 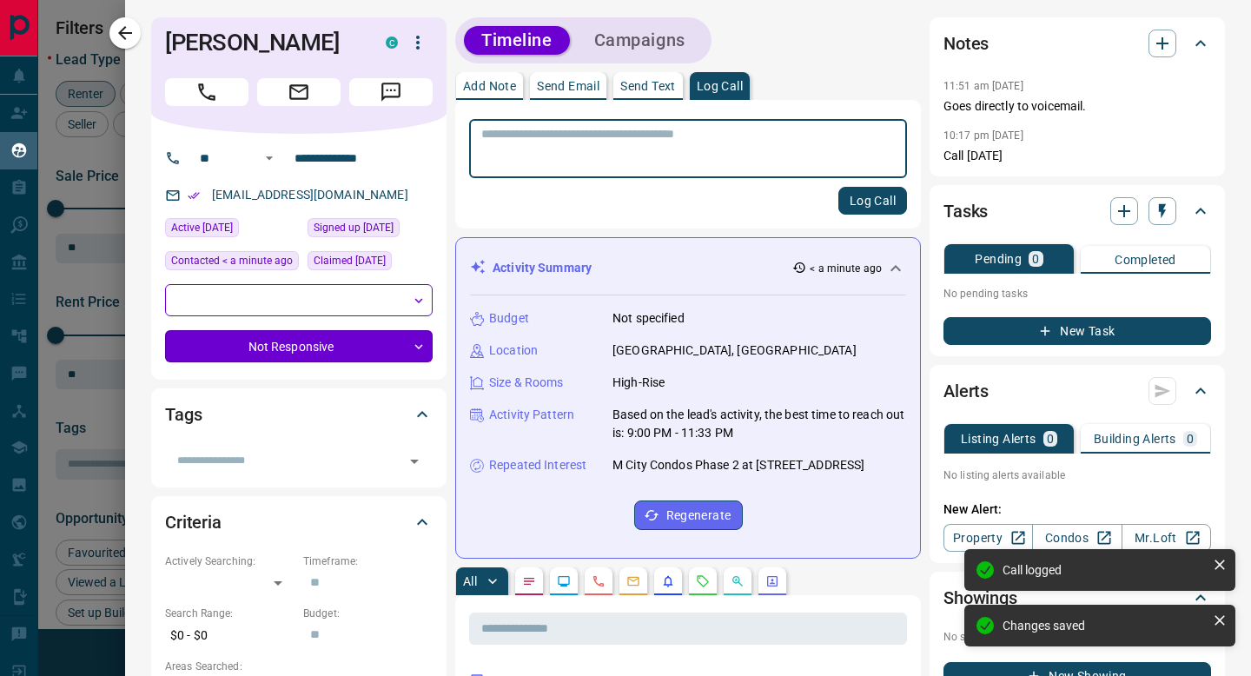 I want to click on h2: Tasks, so click(x=965, y=211).